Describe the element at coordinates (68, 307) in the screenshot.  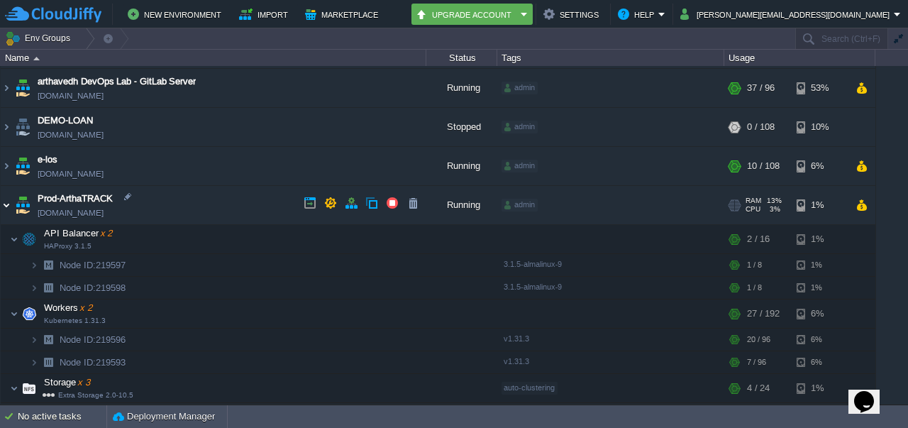
I see `span: Workers` at that location.